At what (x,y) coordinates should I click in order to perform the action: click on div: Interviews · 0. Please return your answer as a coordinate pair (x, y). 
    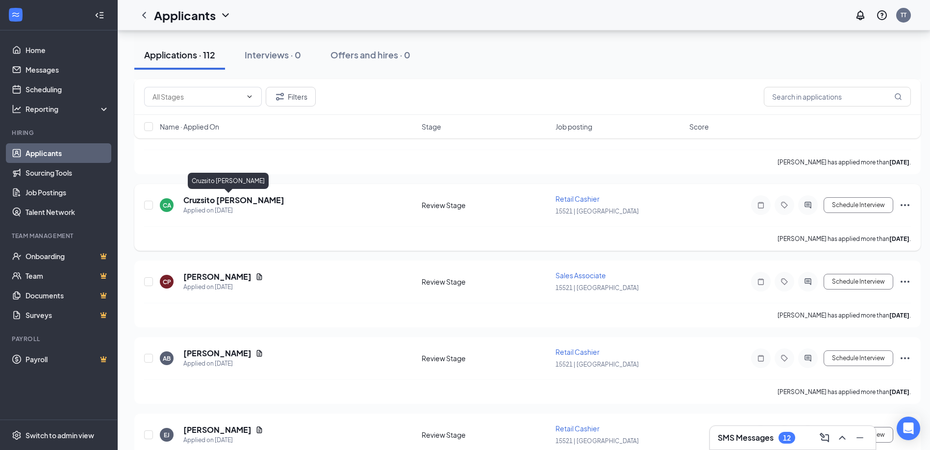
    Looking at the image, I should click on (273, 54).